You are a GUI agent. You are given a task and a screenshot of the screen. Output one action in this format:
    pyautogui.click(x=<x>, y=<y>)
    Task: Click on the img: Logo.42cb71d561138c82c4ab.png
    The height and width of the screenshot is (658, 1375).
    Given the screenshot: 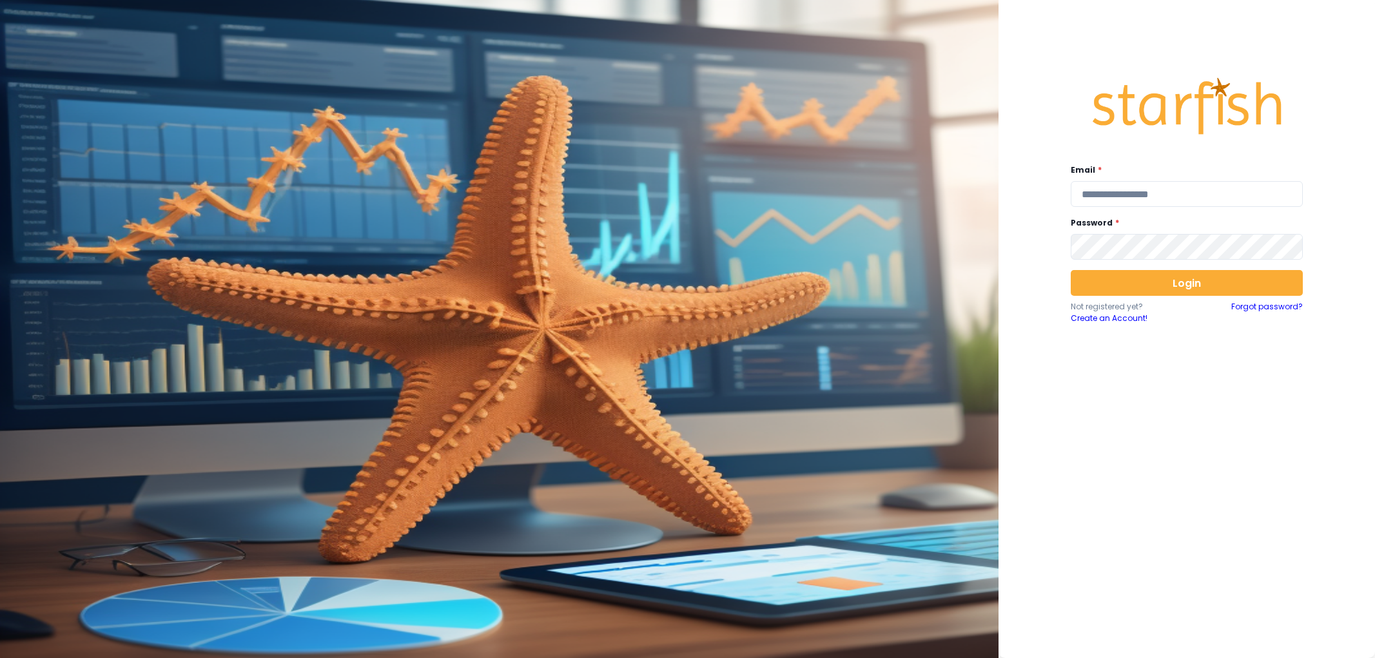 What is the action you would take?
    pyautogui.click(x=1186, y=106)
    